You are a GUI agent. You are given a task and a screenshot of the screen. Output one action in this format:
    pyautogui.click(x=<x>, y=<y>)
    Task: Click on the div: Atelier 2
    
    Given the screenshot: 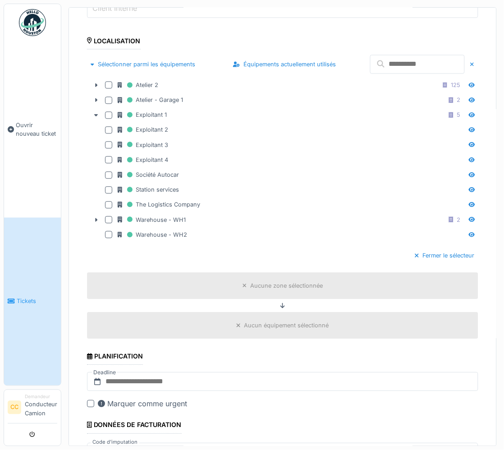 What is the action you would take?
    pyautogui.click(x=138, y=85)
    